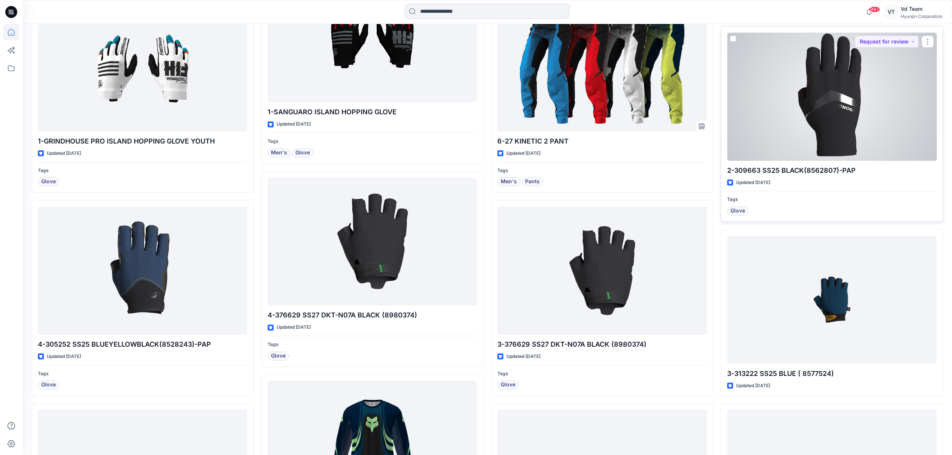 Image resolution: width=952 pixels, height=455 pixels. Describe the element at coordinates (602, 141) in the screenshot. I see `p: 6-27 KINETIC 2 PANT` at that location.